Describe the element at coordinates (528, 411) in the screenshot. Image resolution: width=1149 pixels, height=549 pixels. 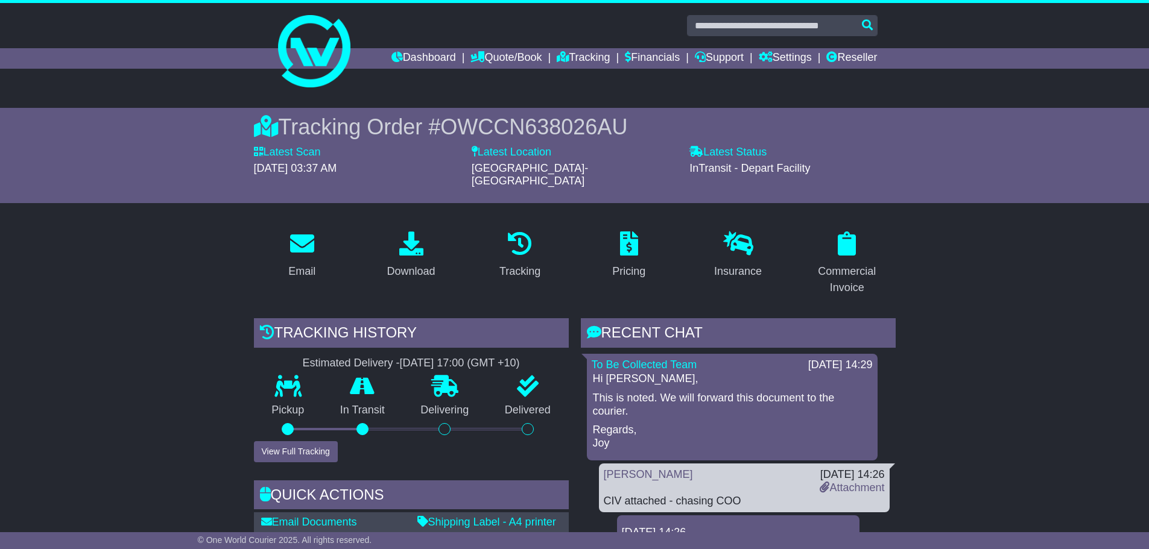
I see `p: Delivered` at that location.